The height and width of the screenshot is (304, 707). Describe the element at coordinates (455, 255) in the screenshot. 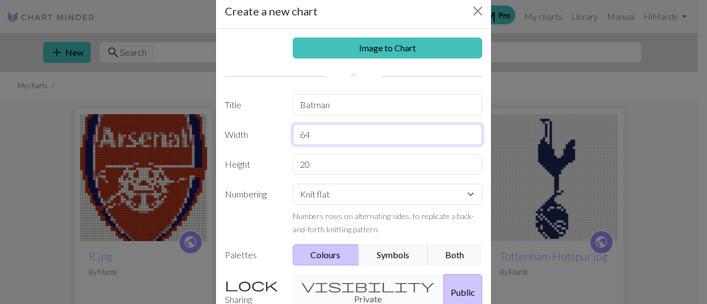

I see `button: Both` at that location.